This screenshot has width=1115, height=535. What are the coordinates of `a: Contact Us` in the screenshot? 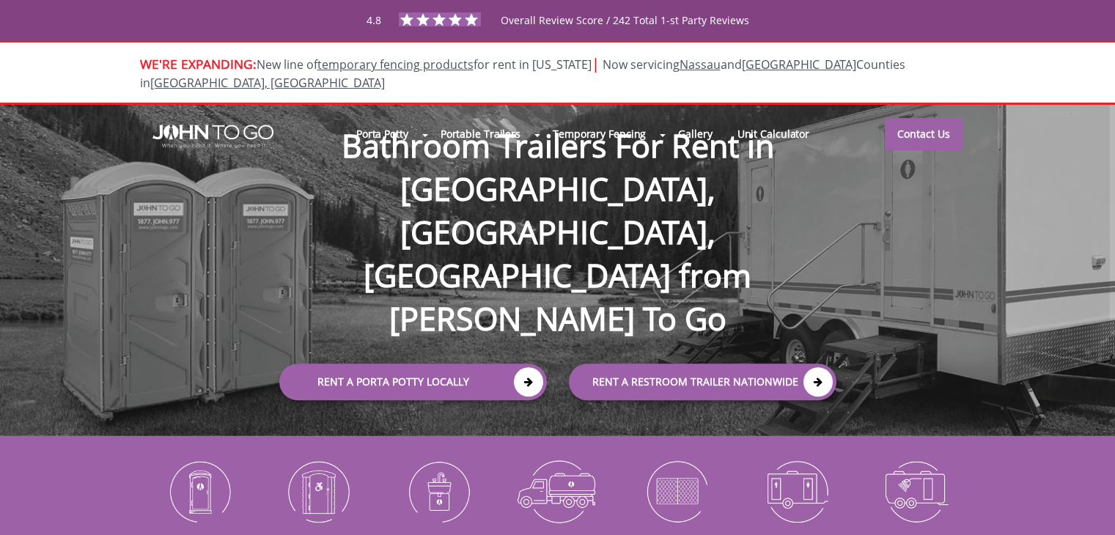 It's located at (923, 134).